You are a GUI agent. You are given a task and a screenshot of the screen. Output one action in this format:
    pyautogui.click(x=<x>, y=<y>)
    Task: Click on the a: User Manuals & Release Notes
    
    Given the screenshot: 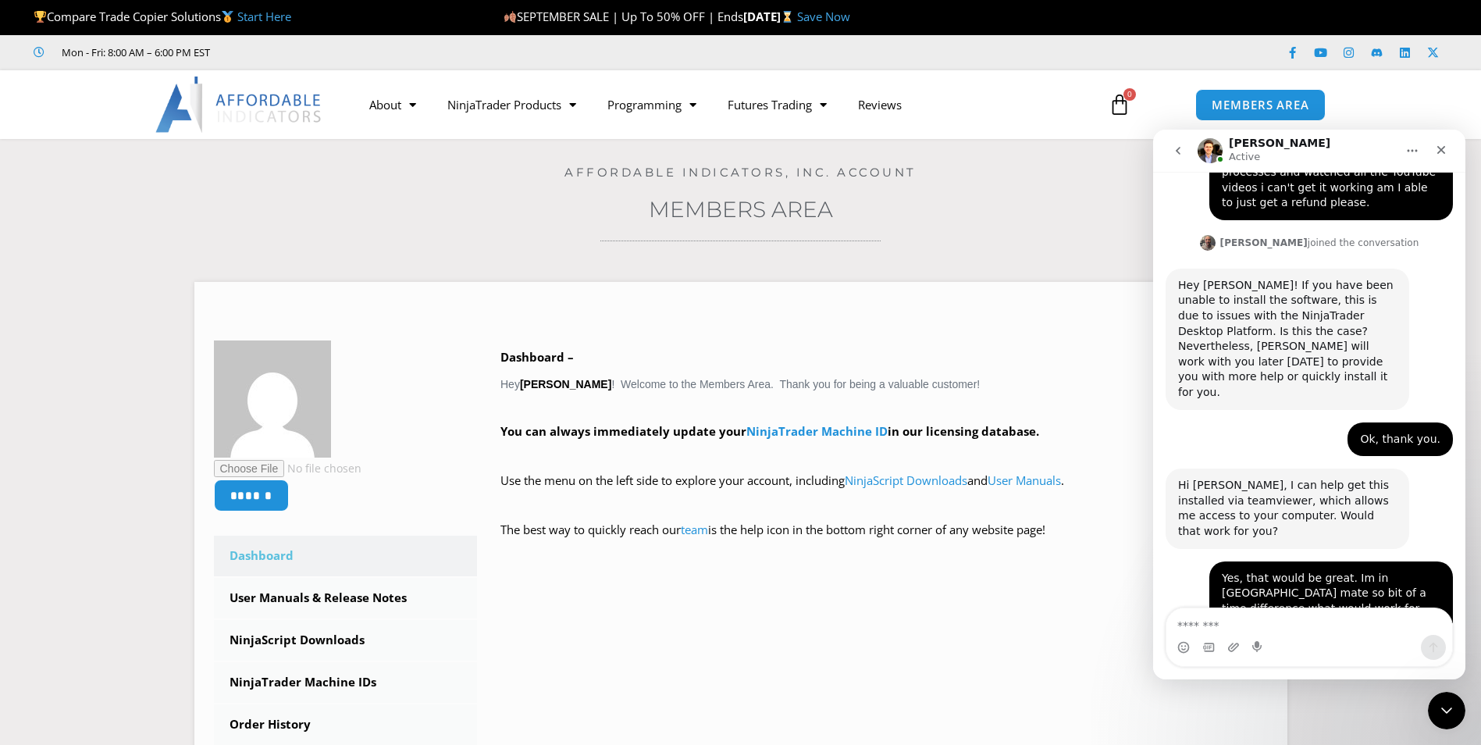 What is the action you would take?
    pyautogui.click(x=346, y=598)
    